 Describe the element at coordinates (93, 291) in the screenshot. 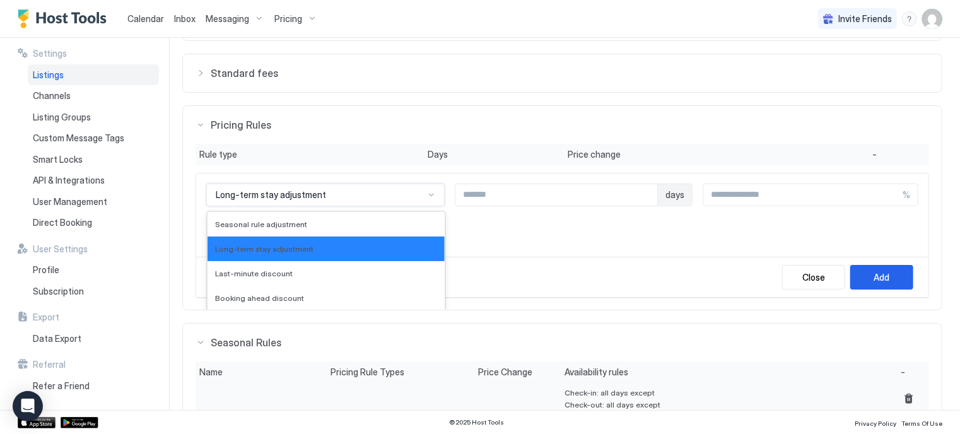

I see `a: Subscription` at that location.